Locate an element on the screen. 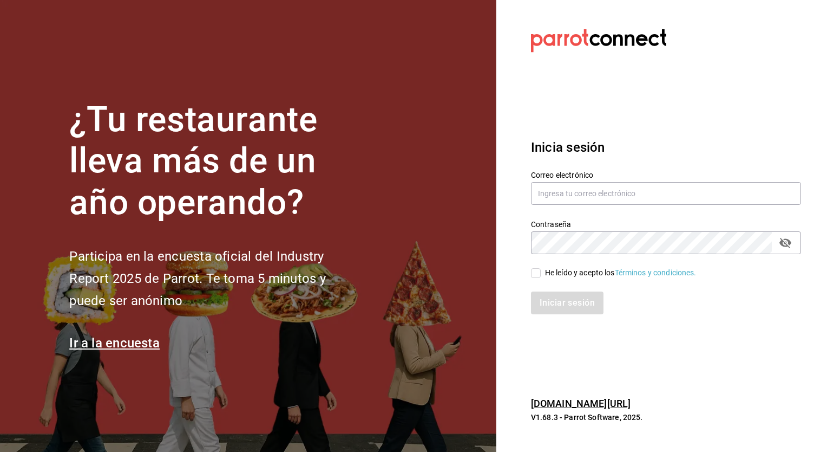 This screenshot has width=827, height=452. h1: ¿Tu restaurante lleva más de un año operando? is located at coordinates (215, 161).